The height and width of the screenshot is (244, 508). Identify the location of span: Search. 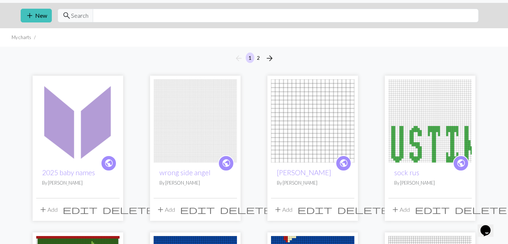
(80, 16).